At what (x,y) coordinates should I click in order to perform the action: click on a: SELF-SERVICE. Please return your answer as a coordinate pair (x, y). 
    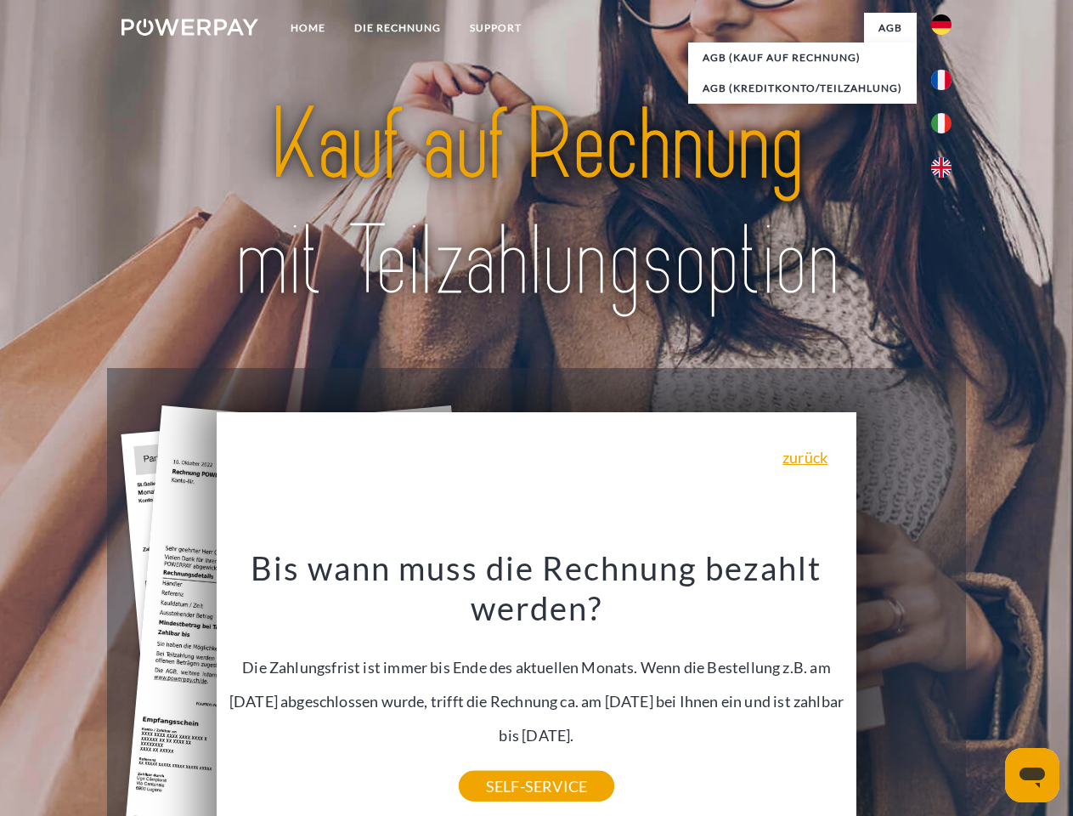
    Looking at the image, I should click on (536, 786).